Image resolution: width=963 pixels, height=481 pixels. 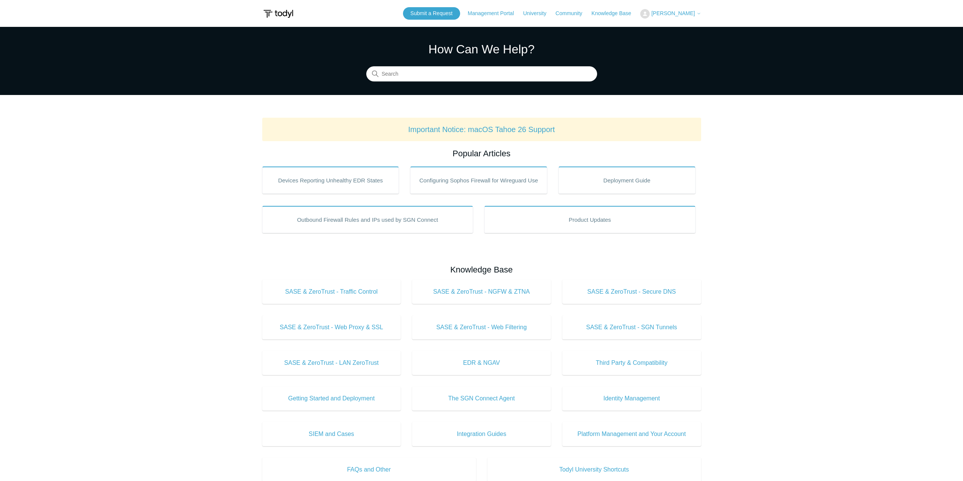 What do you see at coordinates (368, 219) in the screenshot?
I see `a: Outbound Firewall Rules and IPs used by SGN Connect` at bounding box center [368, 219].